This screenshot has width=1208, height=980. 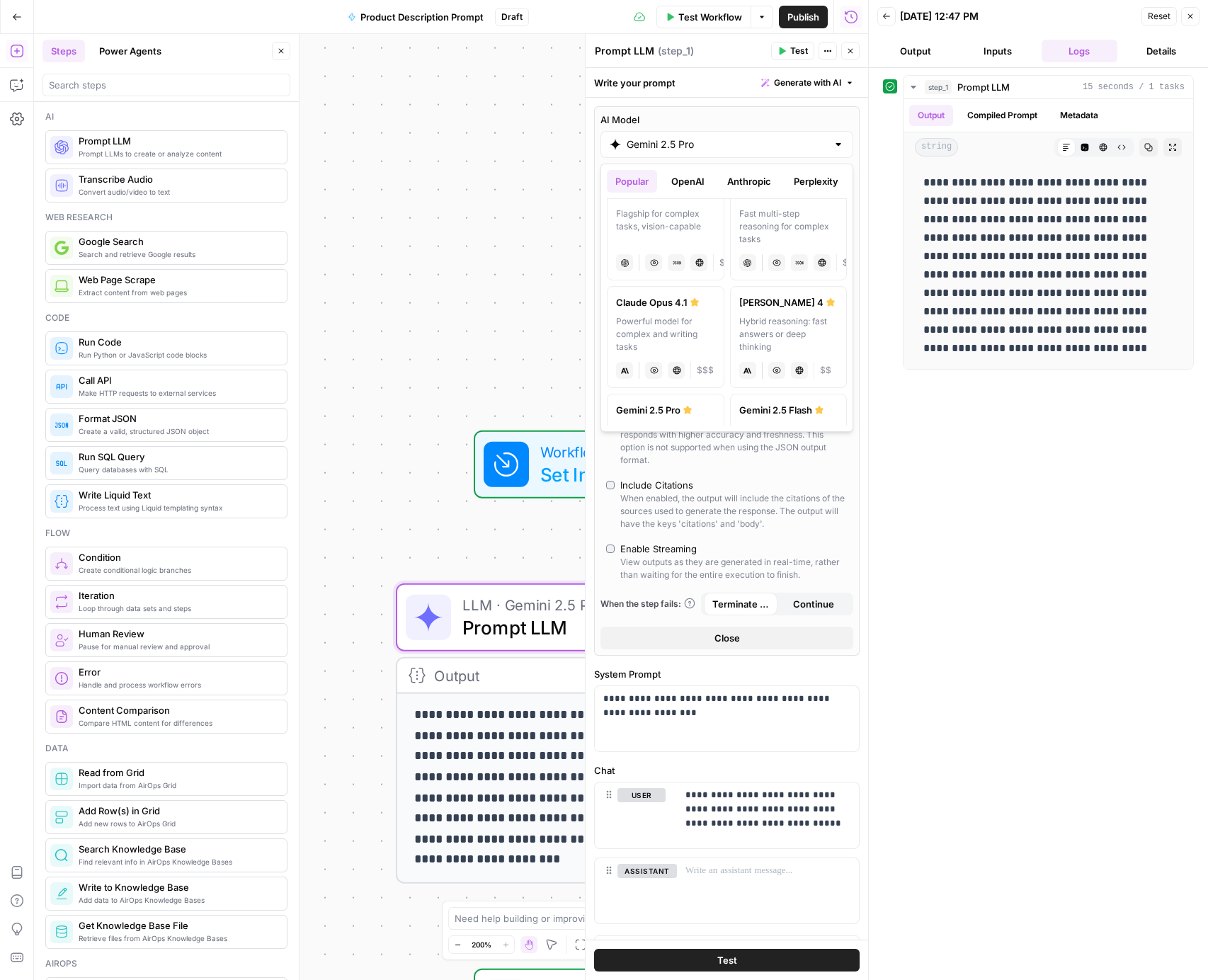 What do you see at coordinates (656, 485) in the screenshot?
I see `div: Include Citations` at bounding box center [656, 485].